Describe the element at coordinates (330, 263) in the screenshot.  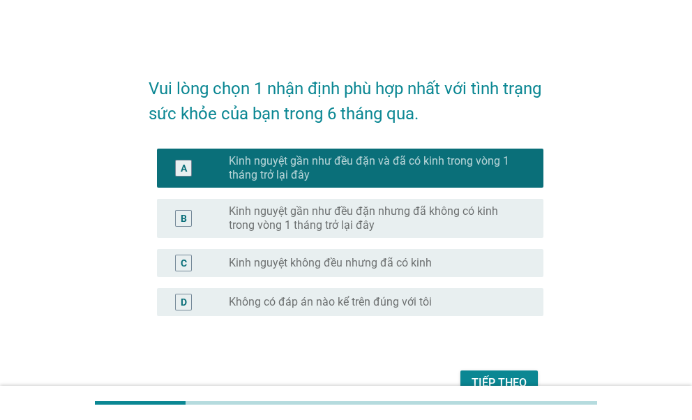
I see `label: Kinh nguyệt không đều nhưng đã có kinh` at that location.